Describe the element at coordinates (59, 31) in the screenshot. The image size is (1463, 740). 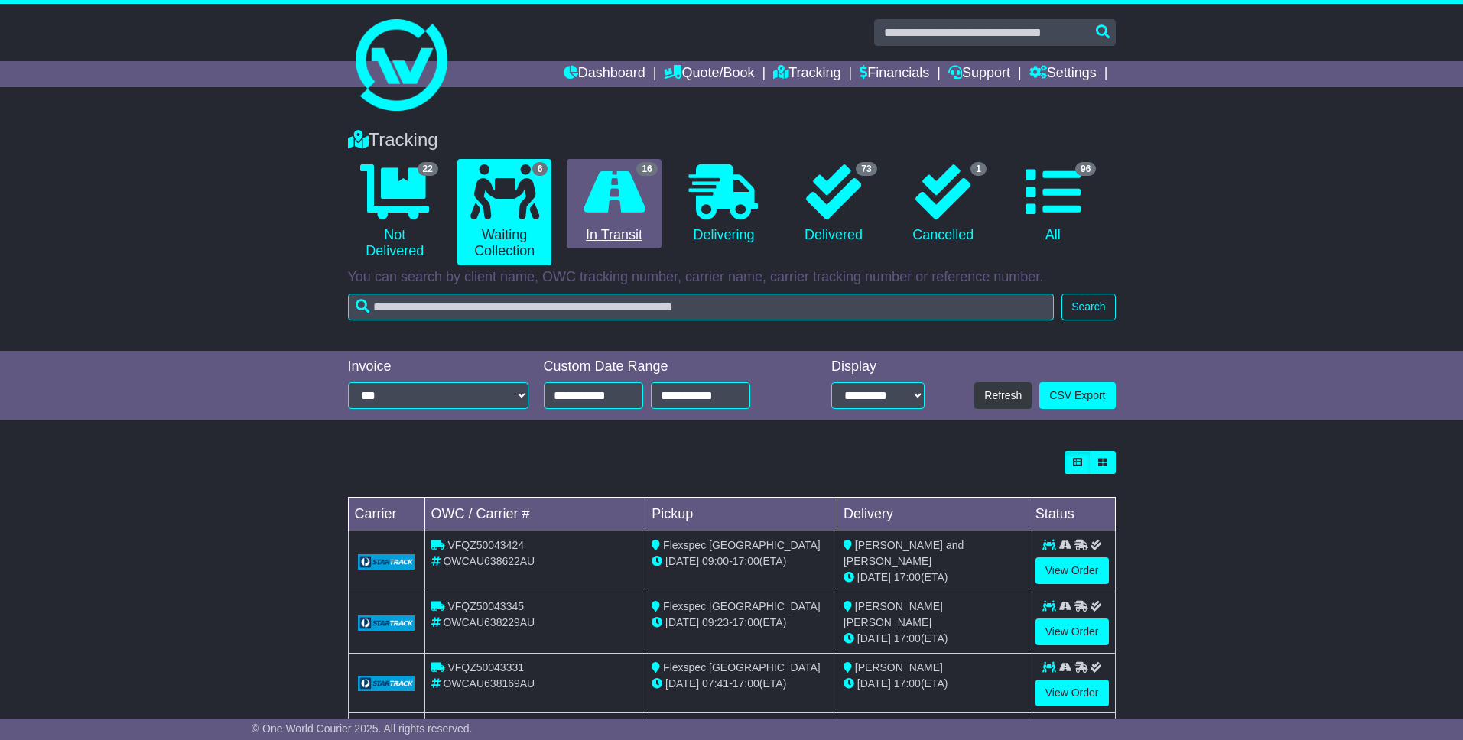
I see `div: v 4.0.25` at that location.